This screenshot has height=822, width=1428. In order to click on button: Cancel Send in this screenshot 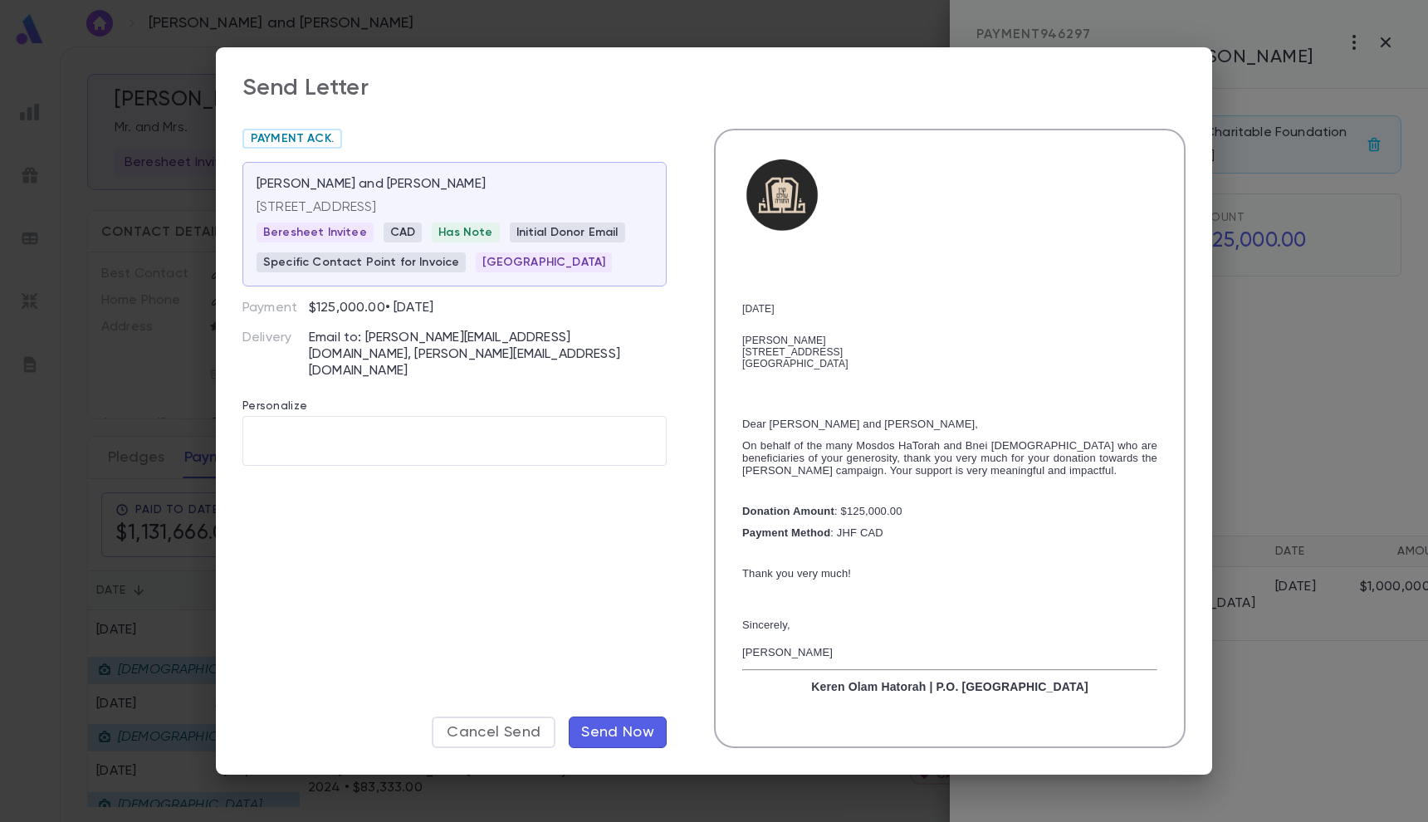, I will do `click(493, 732)`.